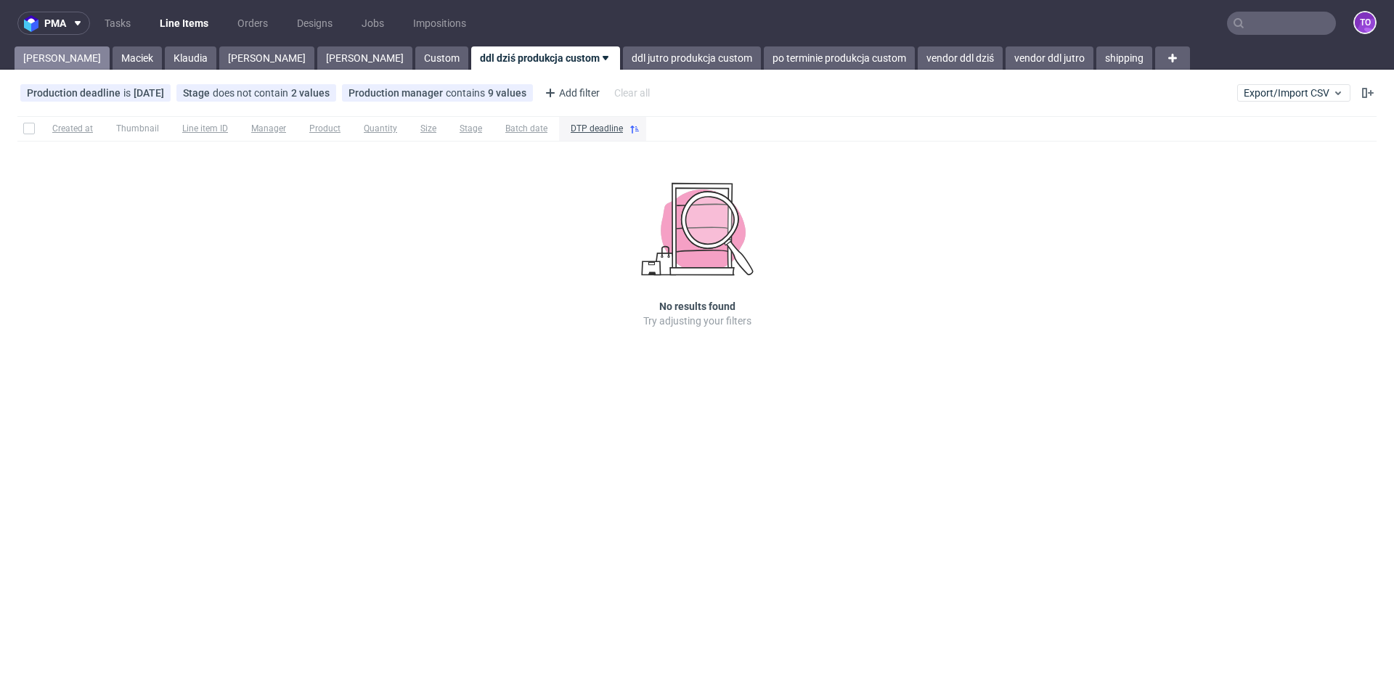  I want to click on a: Jobs, so click(372, 23).